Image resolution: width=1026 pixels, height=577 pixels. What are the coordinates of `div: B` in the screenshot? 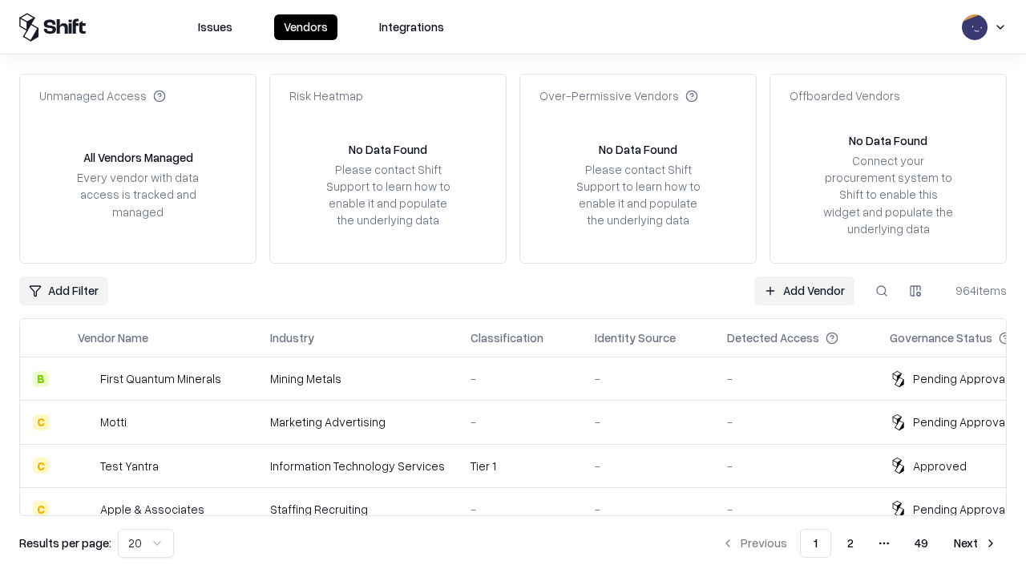 It's located at (41, 379).